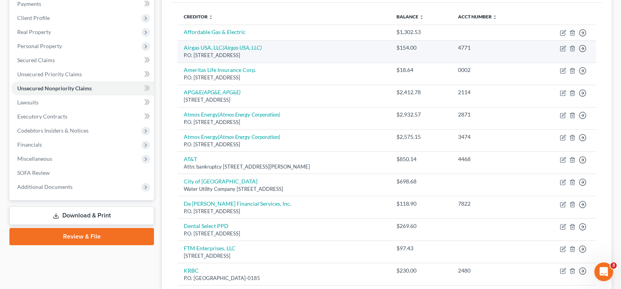 The height and width of the screenshot is (289, 621). Describe the element at coordinates (29, 4) in the screenshot. I see `span: Payments` at that location.